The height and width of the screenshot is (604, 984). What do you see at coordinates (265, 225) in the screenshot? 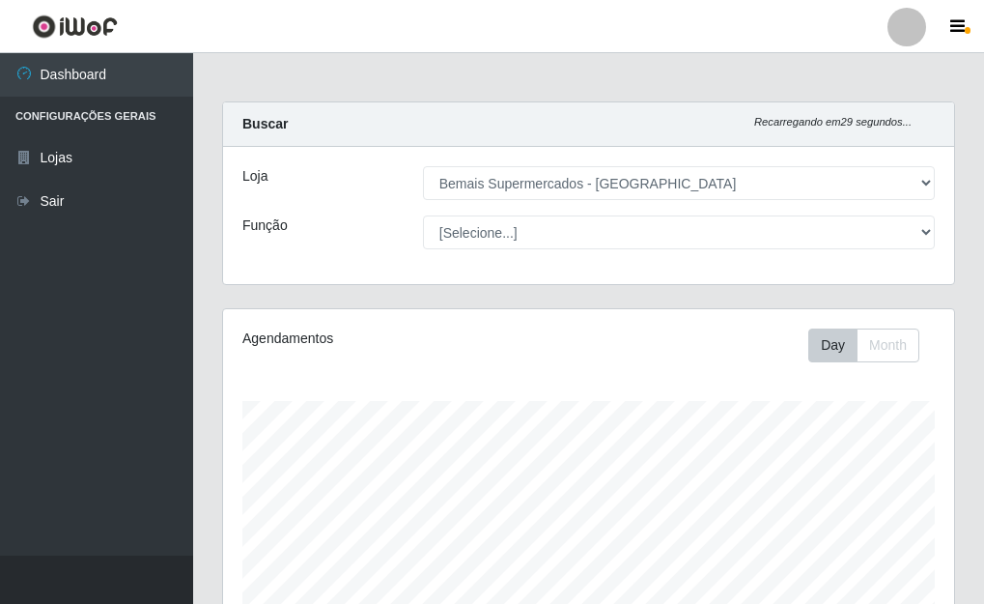
I see `label: Função` at bounding box center [265, 225].